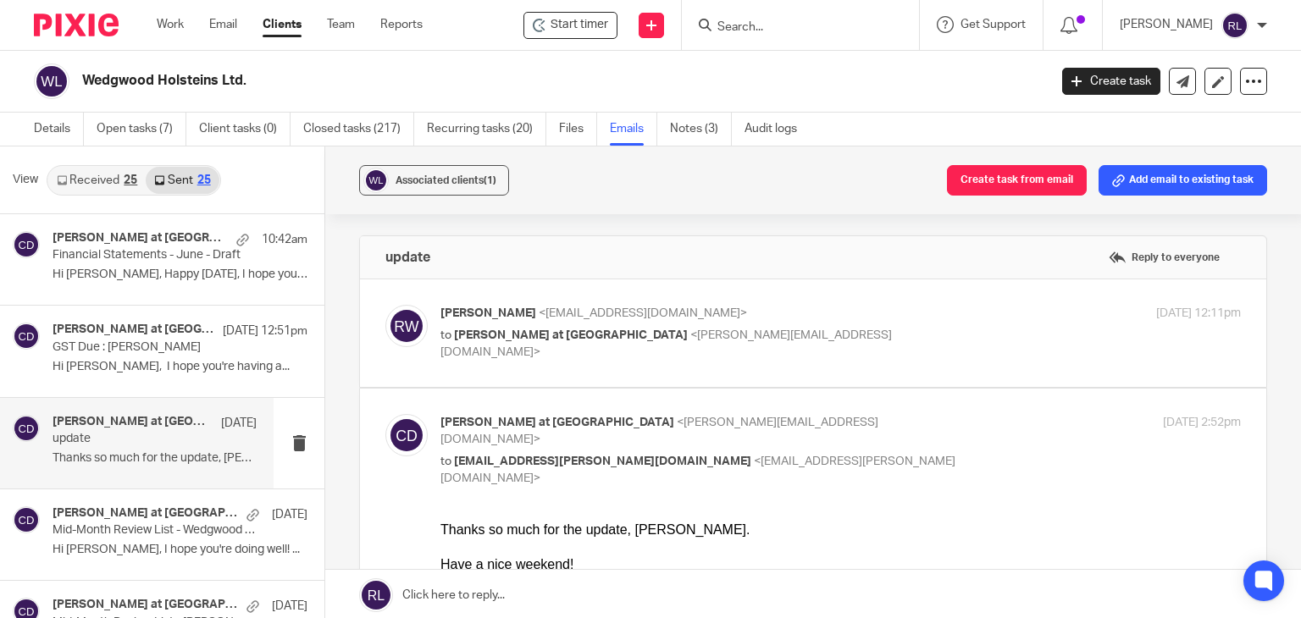  What do you see at coordinates (1111, 81) in the screenshot?
I see `a: Create task` at bounding box center [1111, 81].